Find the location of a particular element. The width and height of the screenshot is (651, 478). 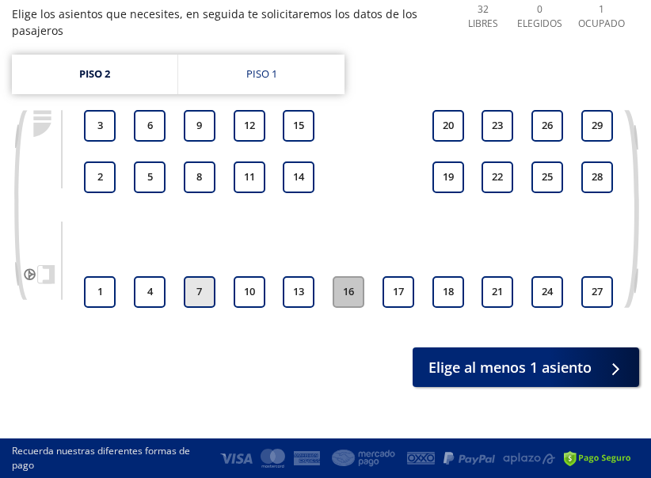

p: Elige los asientos que necesites, en seguida te solicitaremos los datos de los pasajeros is located at coordinates (229, 22).